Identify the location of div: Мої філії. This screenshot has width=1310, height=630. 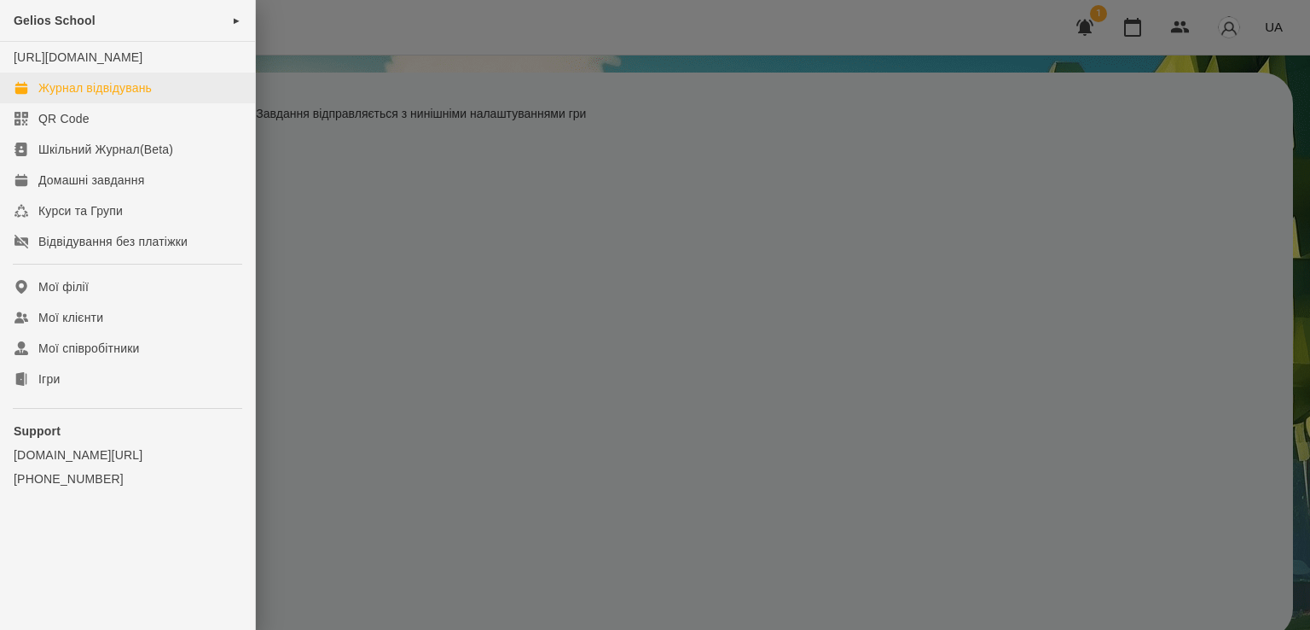
(63, 287).